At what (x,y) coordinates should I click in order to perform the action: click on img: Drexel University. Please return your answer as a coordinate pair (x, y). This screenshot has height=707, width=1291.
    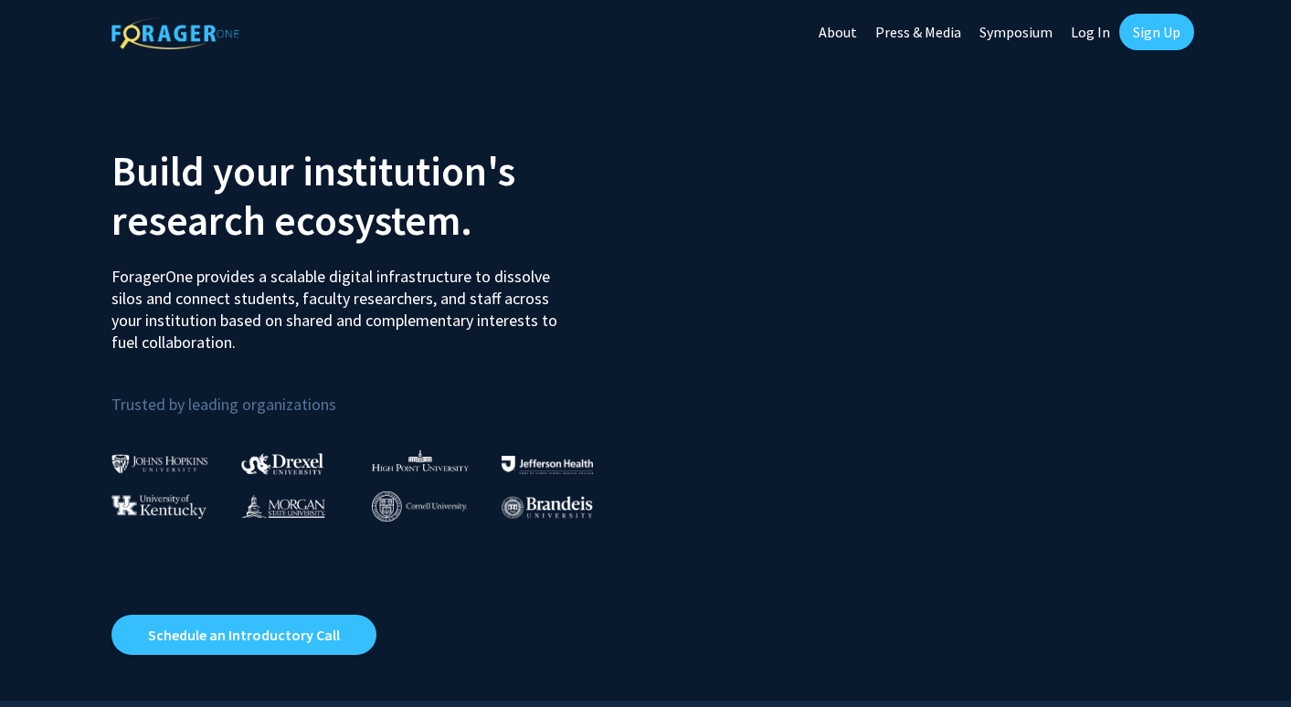
    Looking at the image, I should click on (282, 463).